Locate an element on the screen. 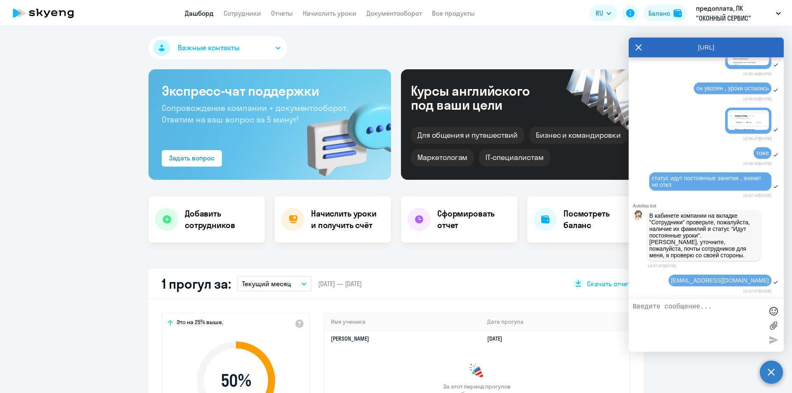 The image size is (792, 393). th: Имя ученика is located at coordinates (402, 322).